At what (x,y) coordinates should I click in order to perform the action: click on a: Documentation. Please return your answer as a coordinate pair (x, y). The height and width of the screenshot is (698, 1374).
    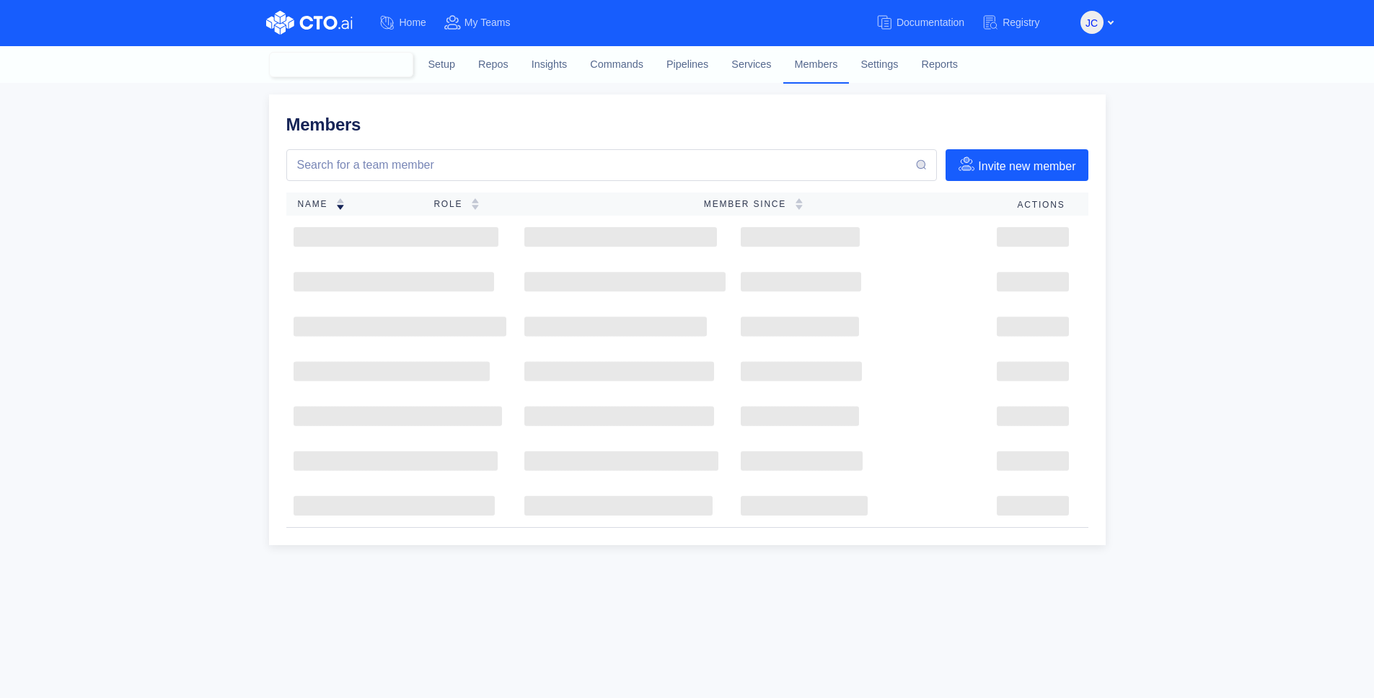
    Looking at the image, I should click on (928, 22).